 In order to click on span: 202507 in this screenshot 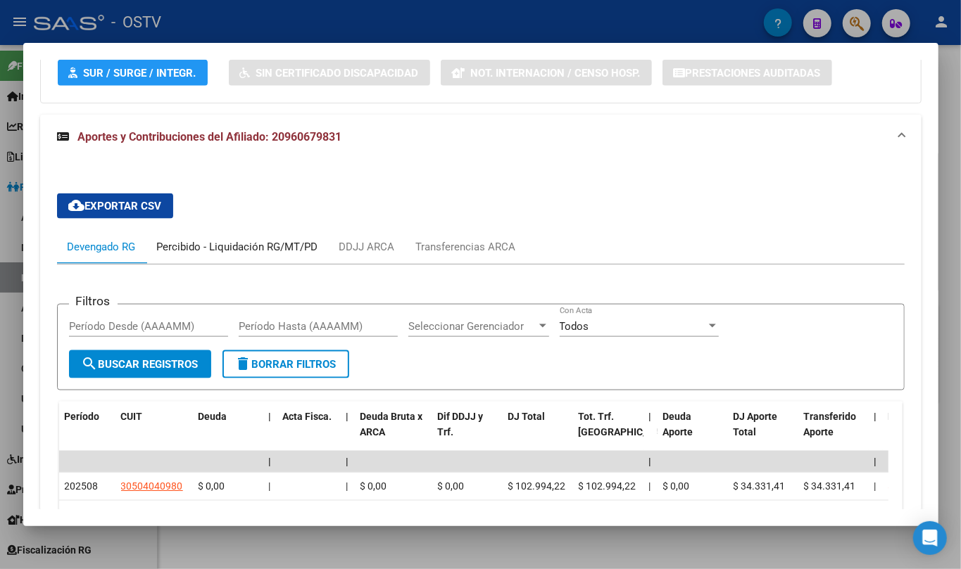, I will do `click(82, 515)`.